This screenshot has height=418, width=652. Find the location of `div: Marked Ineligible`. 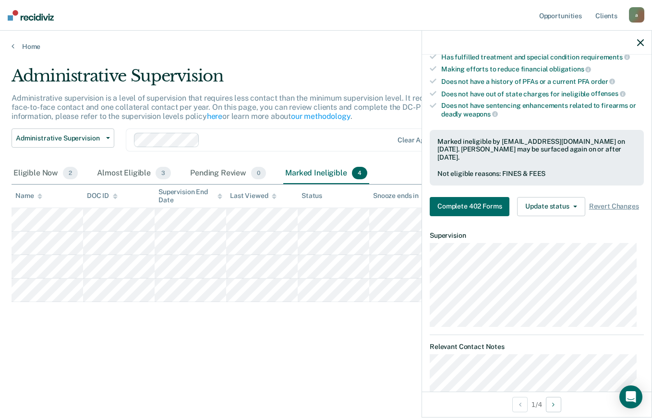

div: Marked Ineligible is located at coordinates (326, 174).